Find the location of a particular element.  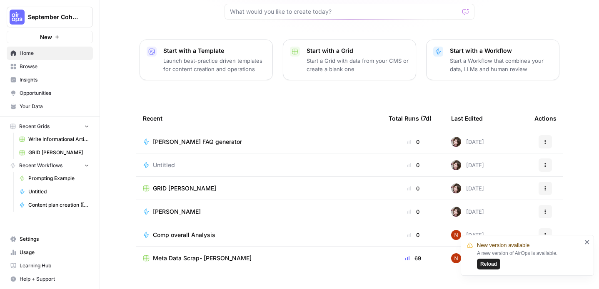

button: Recent Grids is located at coordinates (50, 127).